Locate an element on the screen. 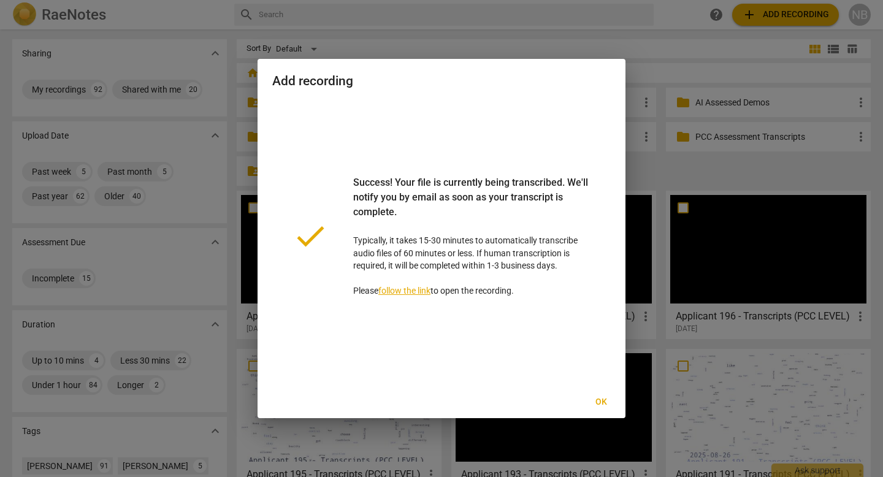  span: Ok is located at coordinates (601, 402).